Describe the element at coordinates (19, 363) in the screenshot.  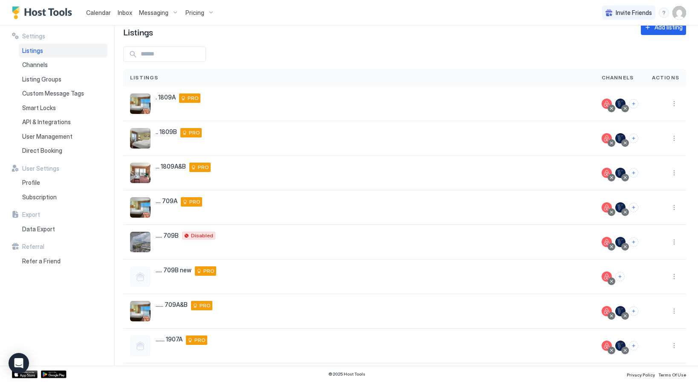
I see `div: Open Intercom Messenger` at that location.